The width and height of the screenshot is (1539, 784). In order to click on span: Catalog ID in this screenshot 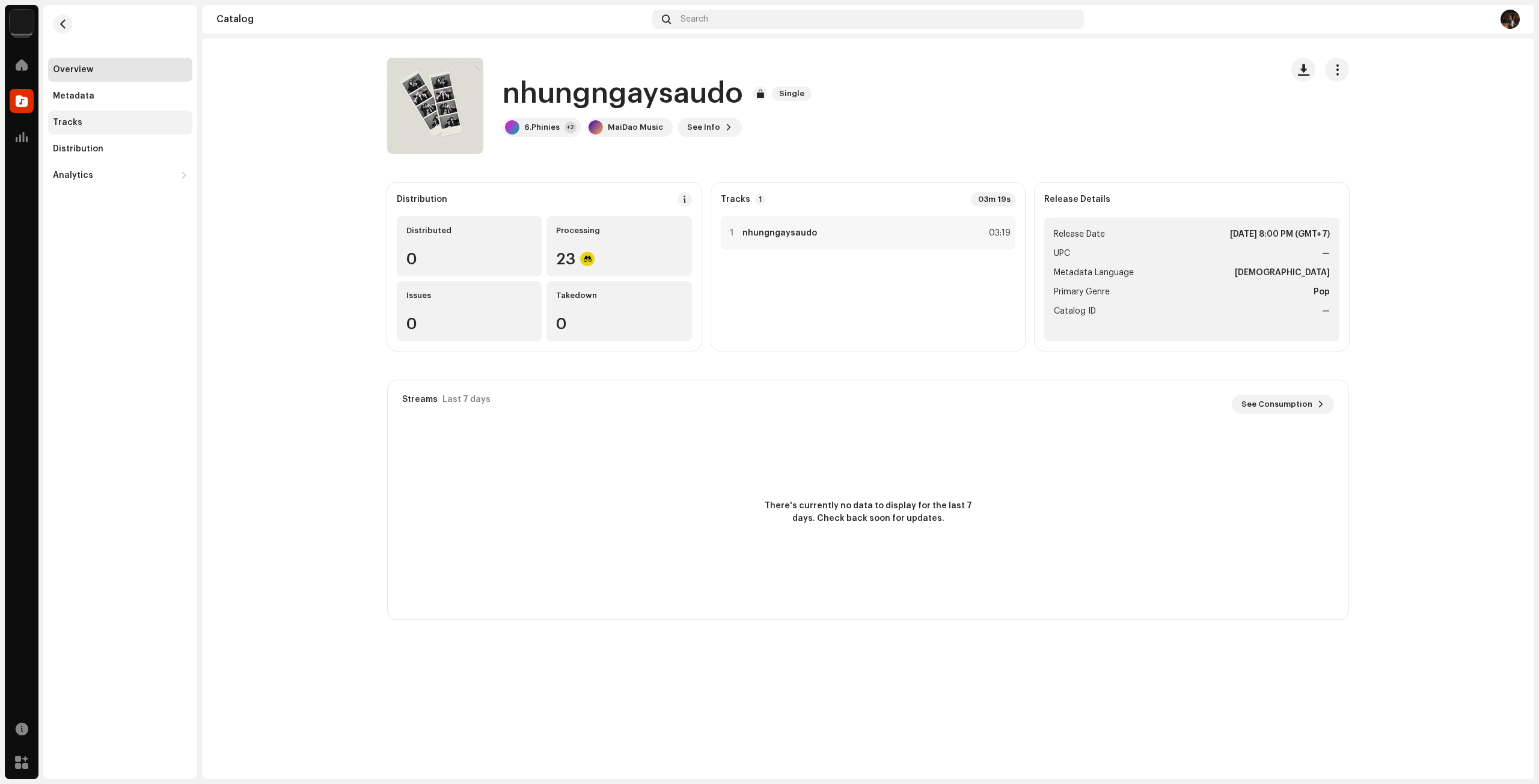, I will do `click(1074, 312)`.